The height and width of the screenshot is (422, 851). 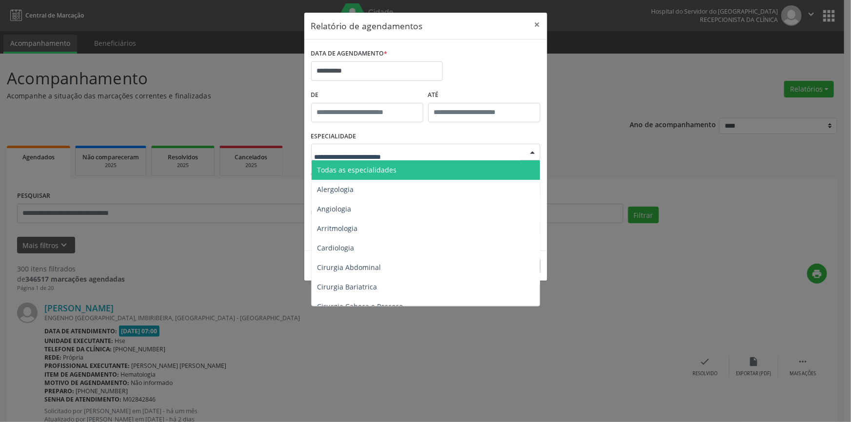 I want to click on label: ATÉ, so click(x=484, y=95).